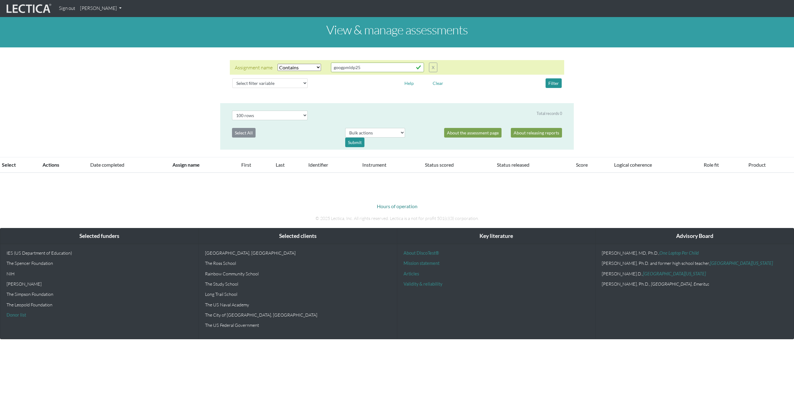 This screenshot has height=399, width=794. What do you see at coordinates (411, 274) in the screenshot?
I see `a: Articles` at bounding box center [411, 274].